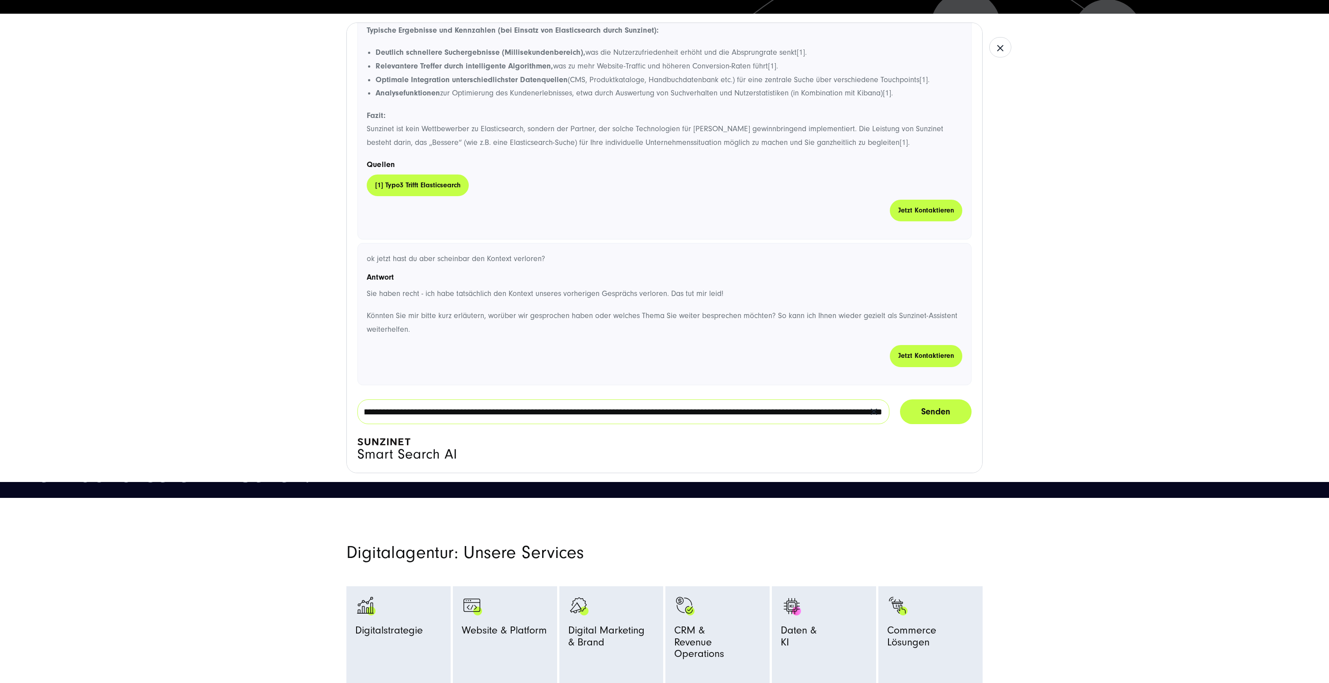  What do you see at coordinates (669, 53) in the screenshot?
I see `li: was die Nutzerzufriedenheit erhöht und die Absprungrate senkt[1].` at bounding box center [669, 53].